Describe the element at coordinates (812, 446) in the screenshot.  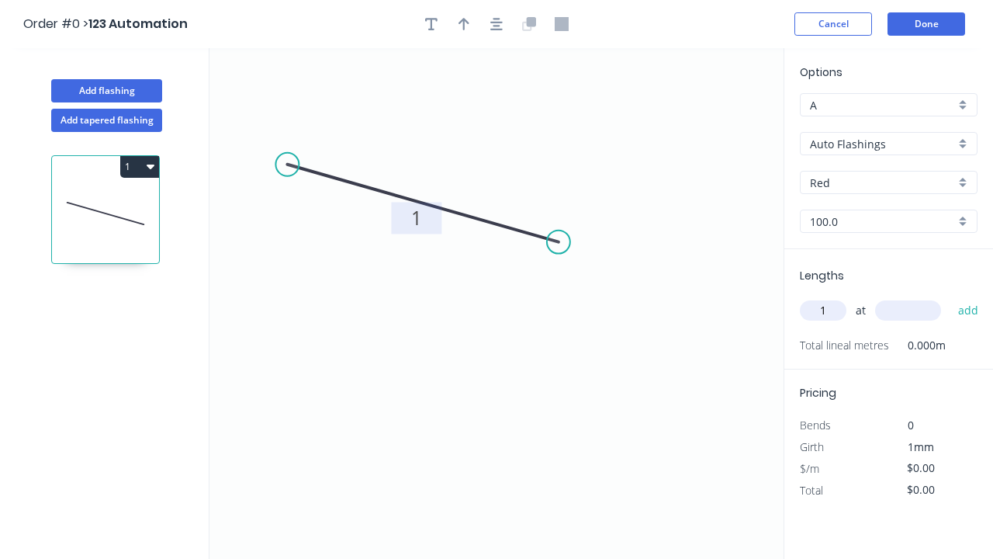
I see `span: Girth` at that location.